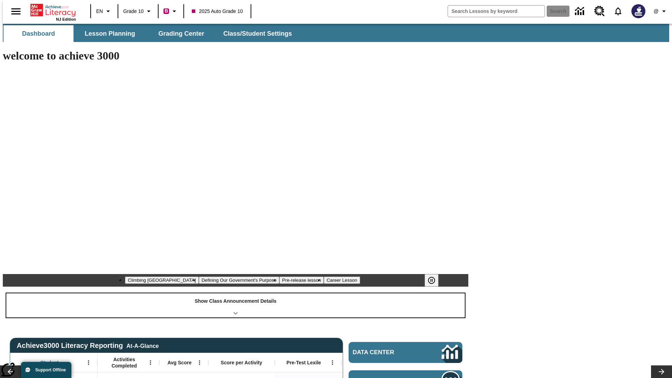 This screenshot has width=672, height=378. Describe the element at coordinates (432, 280) in the screenshot. I see `button: Pause` at that location.